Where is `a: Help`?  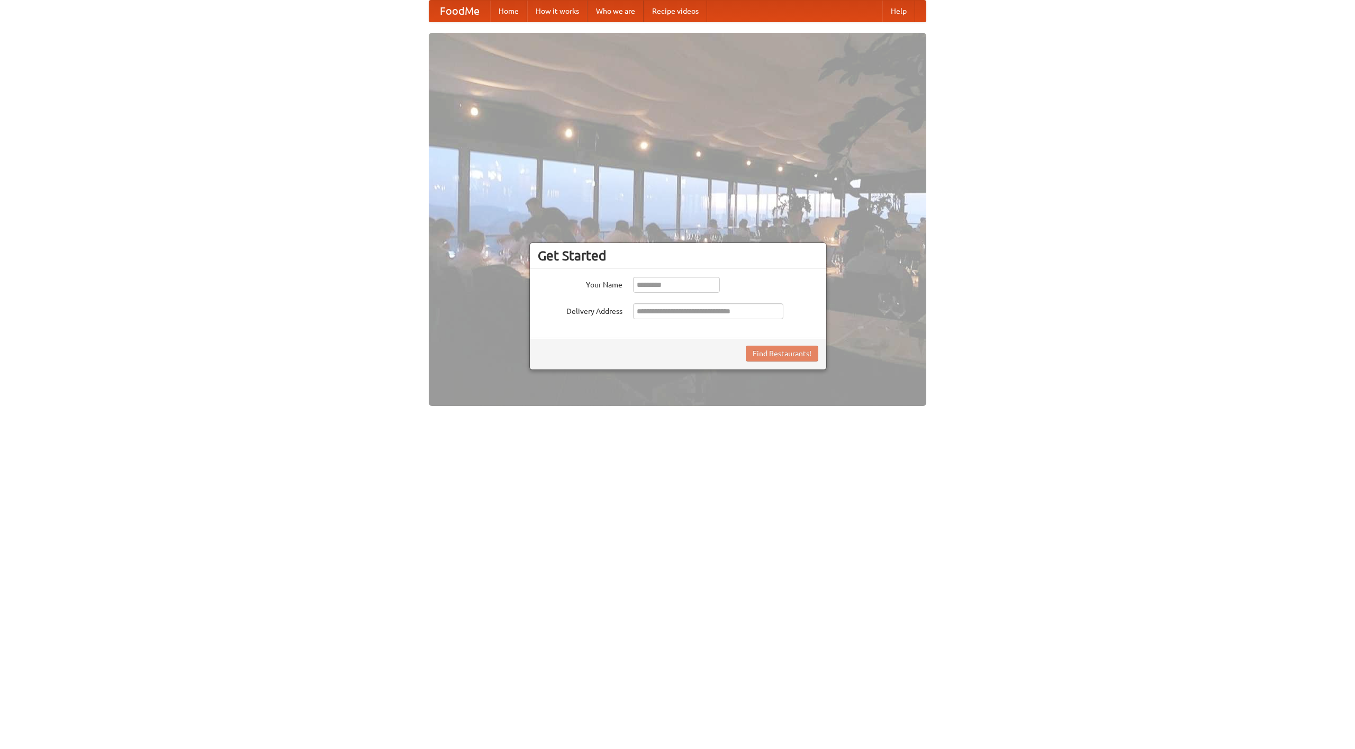
a: Help is located at coordinates (899, 11).